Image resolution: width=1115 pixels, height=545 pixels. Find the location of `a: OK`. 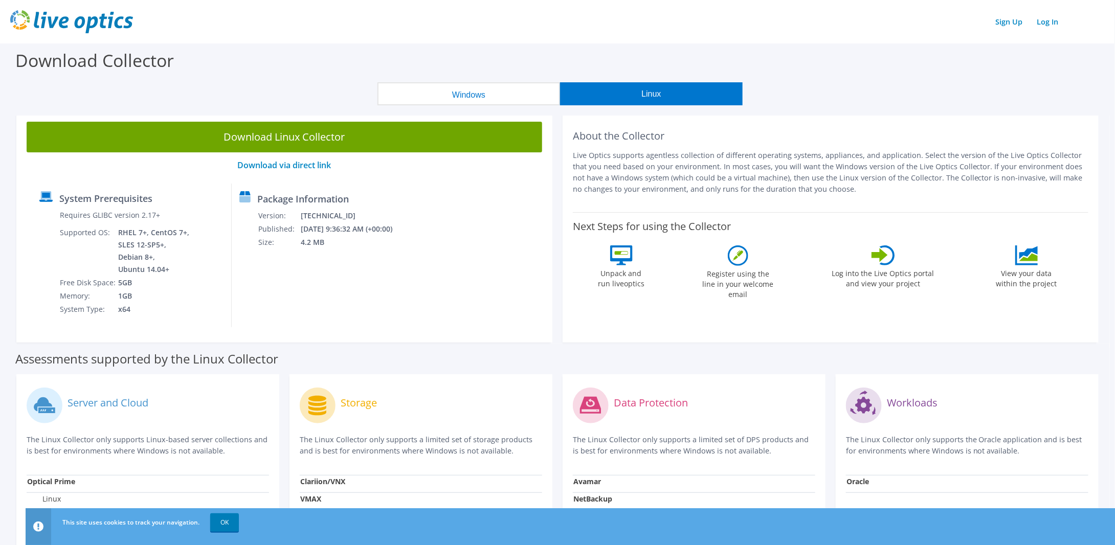

a: OK is located at coordinates (225, 523).